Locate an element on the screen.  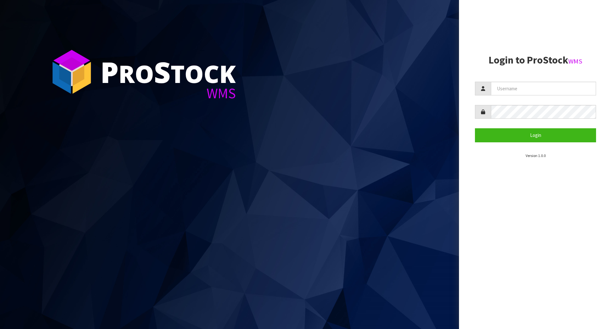
span: P is located at coordinates (109, 72).